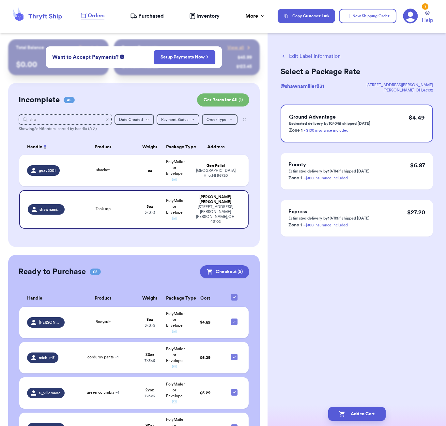  I want to click on span: Date Created, so click(131, 119).